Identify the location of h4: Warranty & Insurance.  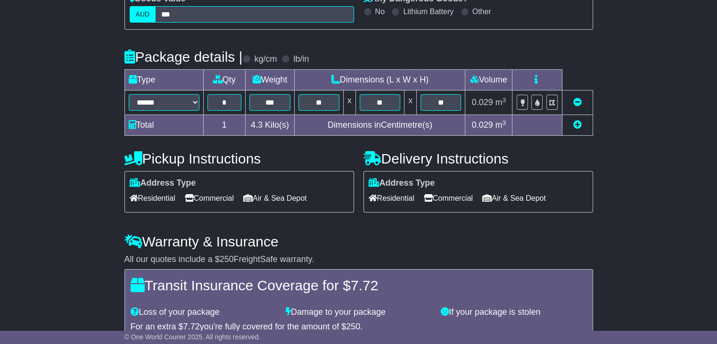
(359, 241).